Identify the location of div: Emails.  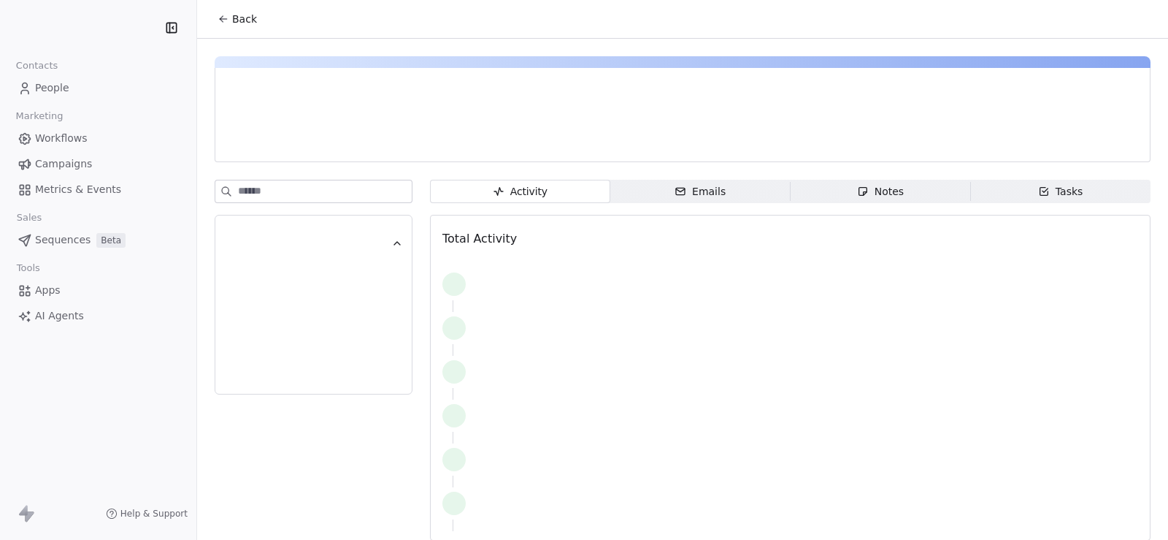
(700, 191).